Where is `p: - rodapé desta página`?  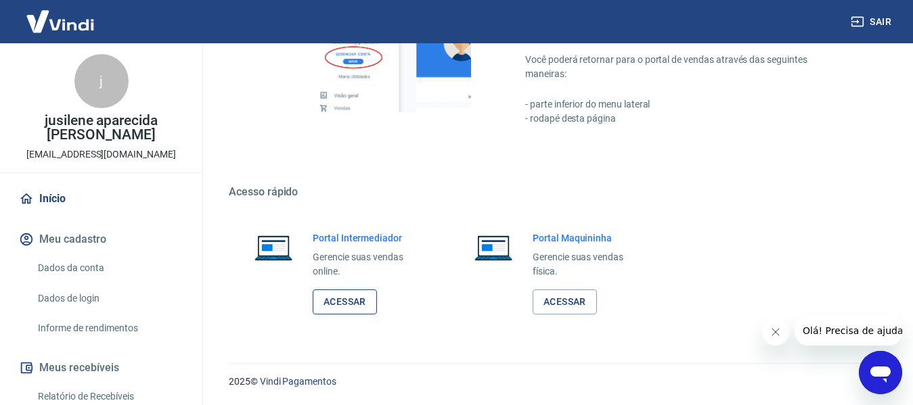 p: - rodapé desta página is located at coordinates (686, 118).